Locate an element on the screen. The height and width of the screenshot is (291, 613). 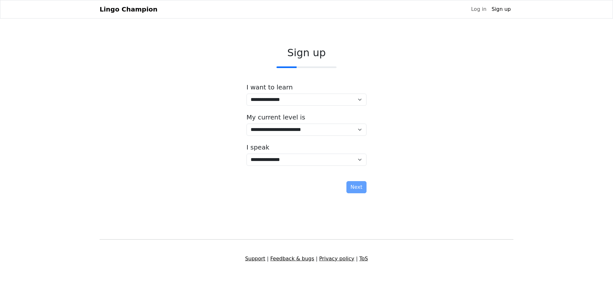
h2: Sign up is located at coordinates (306, 53).